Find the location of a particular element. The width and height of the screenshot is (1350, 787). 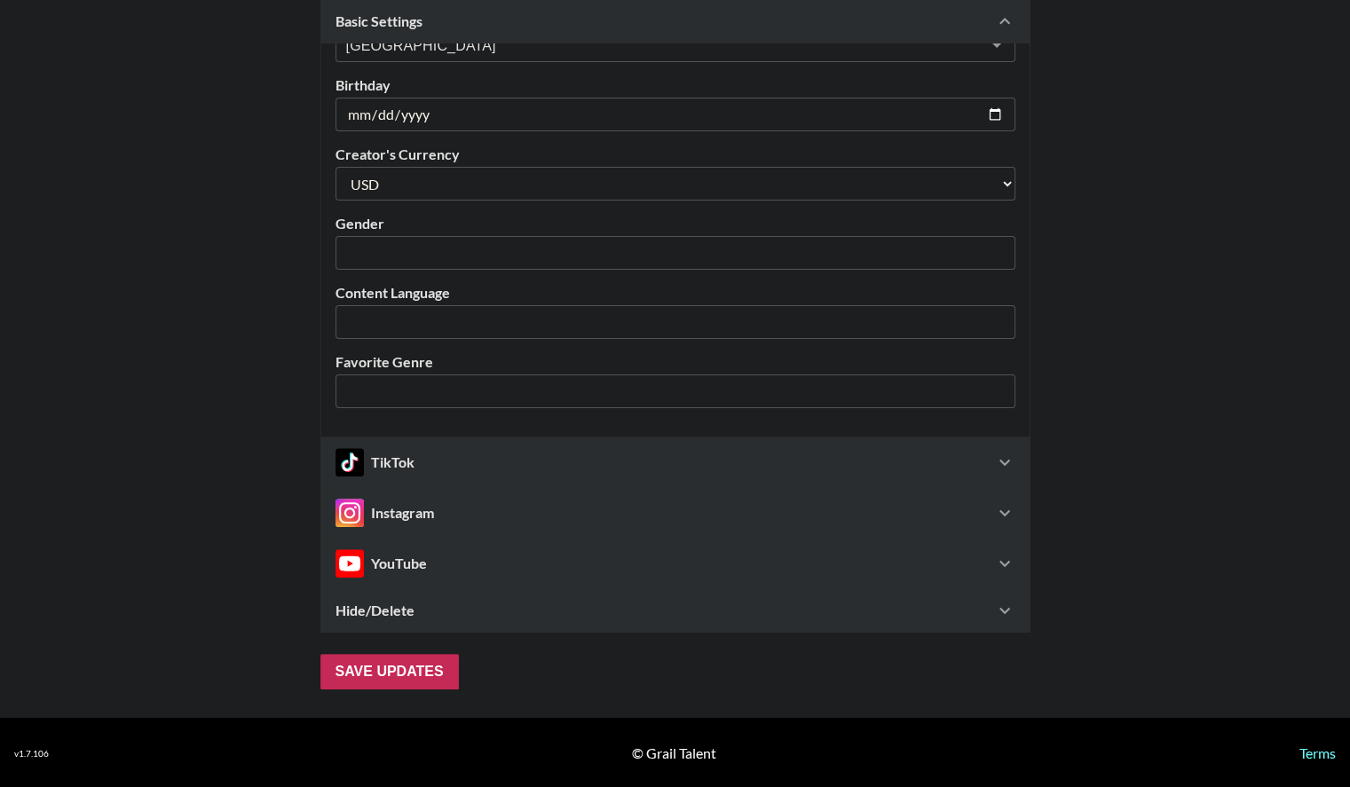

label: Birthday is located at coordinates (676, 85).